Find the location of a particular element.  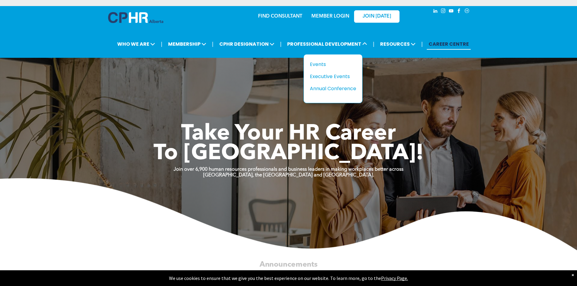

span: Take Your HR Career is located at coordinates (288, 134).